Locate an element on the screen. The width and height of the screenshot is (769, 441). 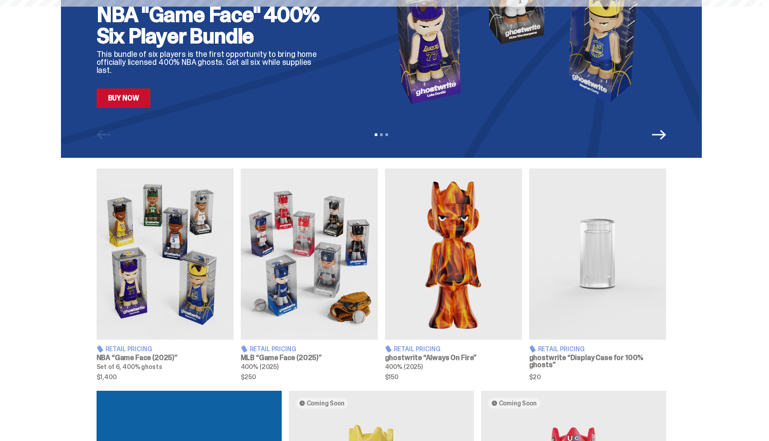
button: Next is located at coordinates (659, 135).